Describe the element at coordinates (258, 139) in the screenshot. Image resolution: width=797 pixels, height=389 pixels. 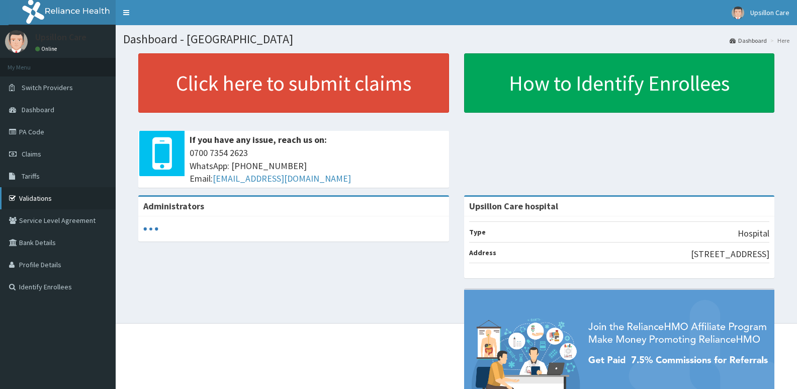
I see `b: If you have any issue, reach us on:` at that location.